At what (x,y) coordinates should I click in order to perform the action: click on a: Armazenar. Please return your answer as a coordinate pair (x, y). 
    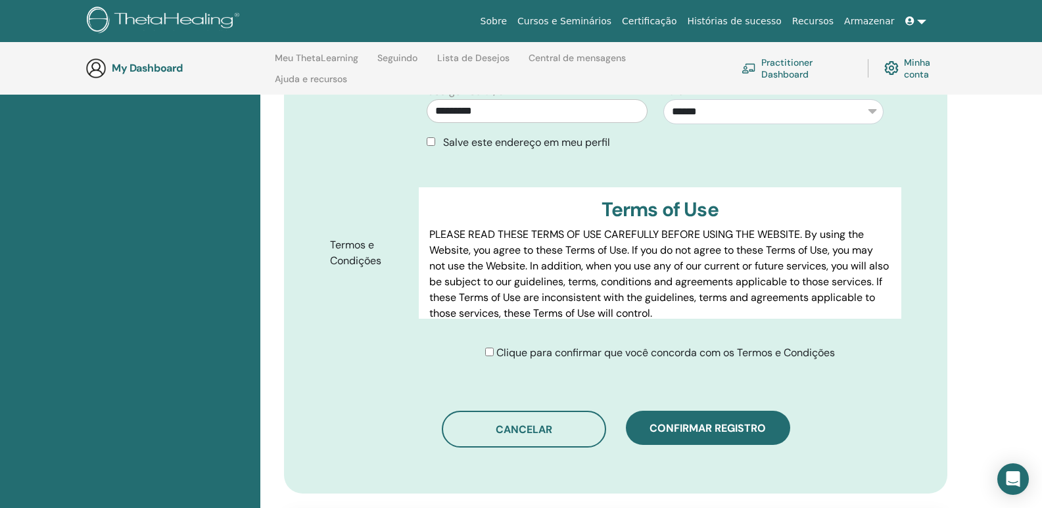
    Looking at the image, I should click on (869, 21).